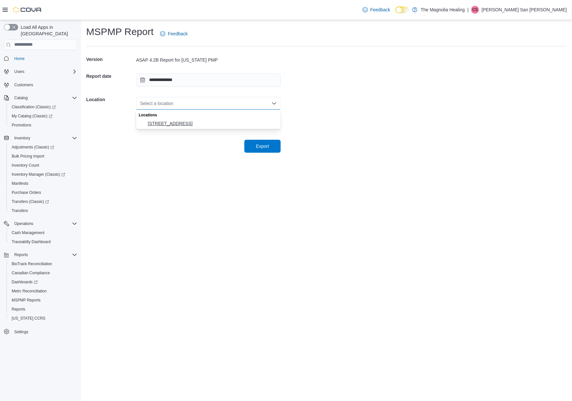 The height and width of the screenshot is (401, 572). I want to click on button: Customers, so click(41, 85).